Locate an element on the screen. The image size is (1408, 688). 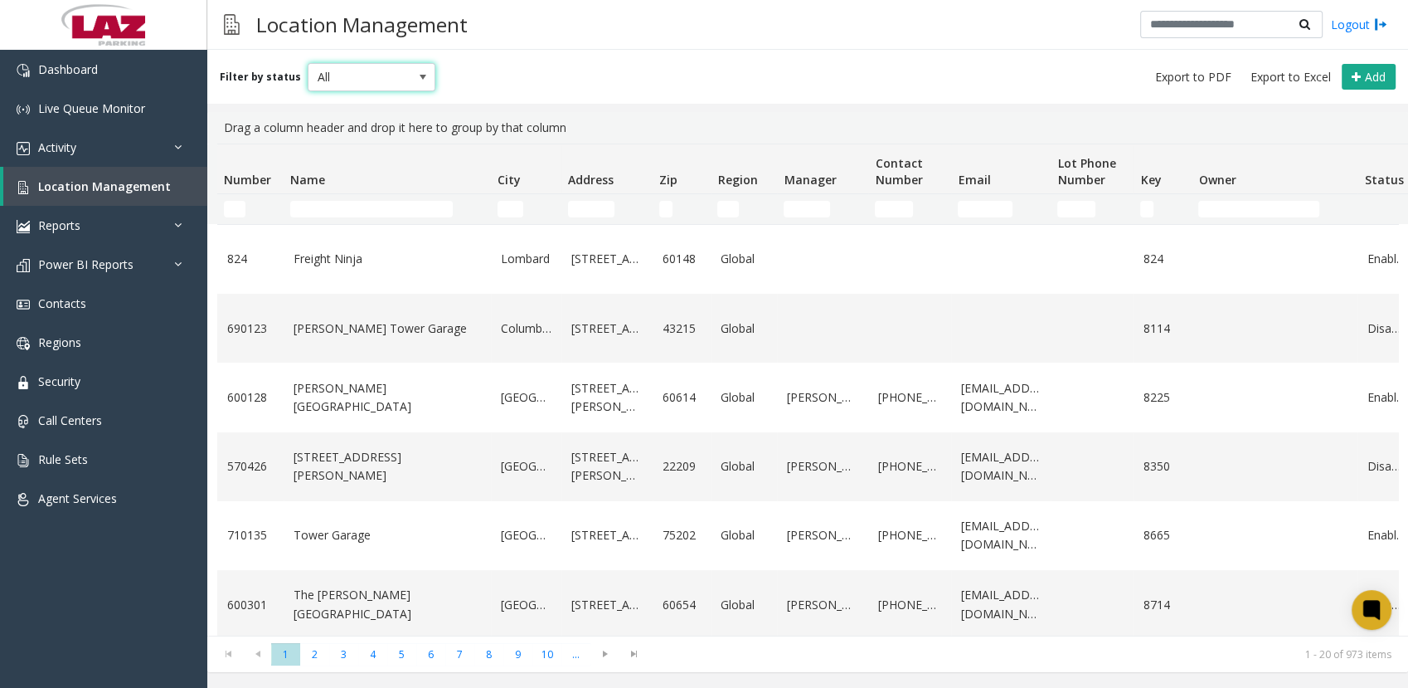
span: Lot Phone Number is located at coordinates (1087, 171).